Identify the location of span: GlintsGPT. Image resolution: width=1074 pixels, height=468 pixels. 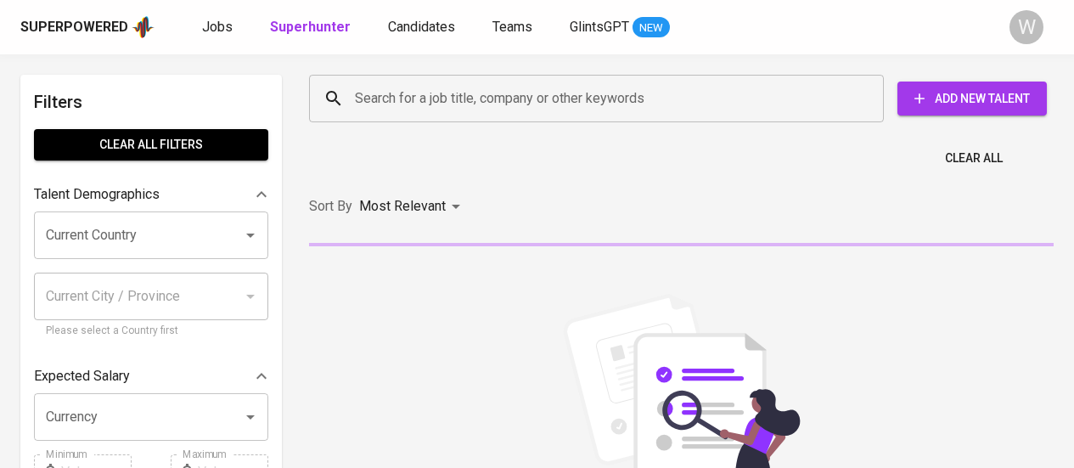
(599, 26).